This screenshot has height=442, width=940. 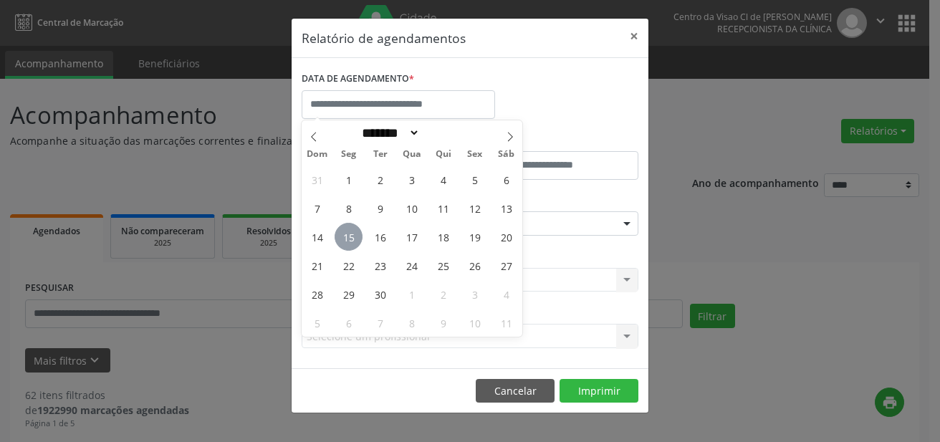 What do you see at coordinates (411, 236) in the screenshot?
I see `span: Setembro 17, 2025` at bounding box center [411, 236].